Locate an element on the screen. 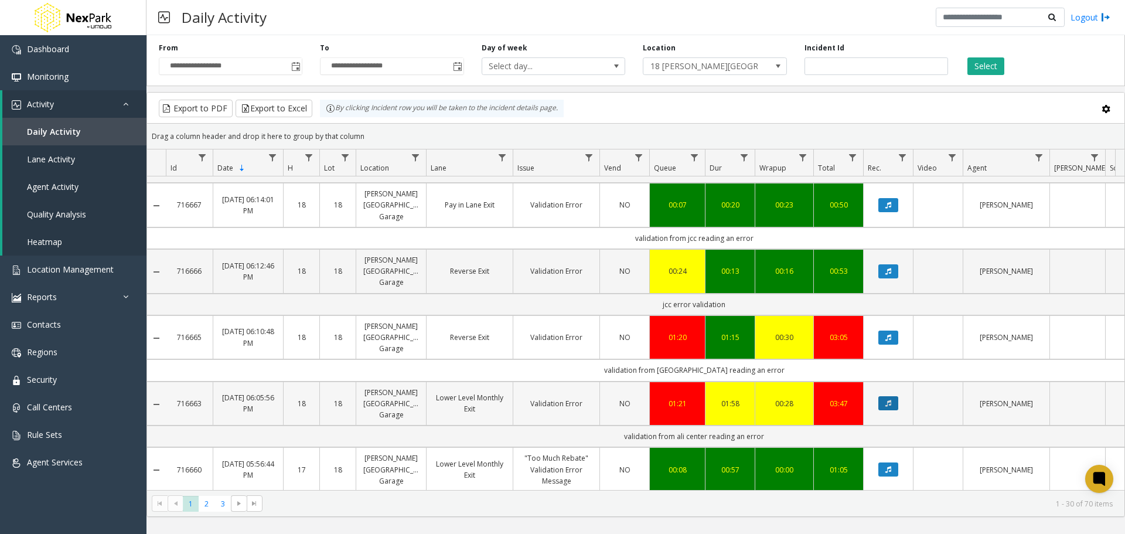 The height and width of the screenshot is (534, 1125). span: Activity is located at coordinates (40, 104).